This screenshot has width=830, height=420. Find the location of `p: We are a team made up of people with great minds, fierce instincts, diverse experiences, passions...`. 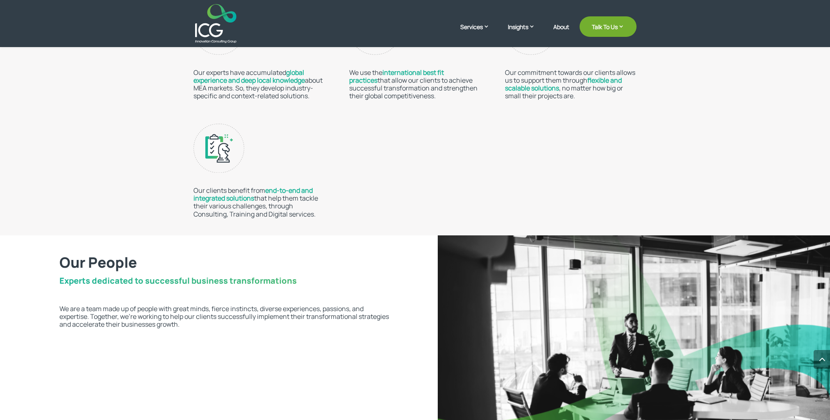

p: We are a team made up of people with great minds, fierce instincts, diverse experiences, passions... is located at coordinates (226, 317).